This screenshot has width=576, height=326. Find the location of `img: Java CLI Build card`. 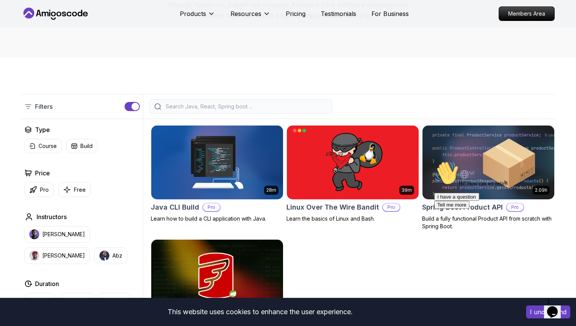

img: Java CLI Build card is located at coordinates (217, 162).